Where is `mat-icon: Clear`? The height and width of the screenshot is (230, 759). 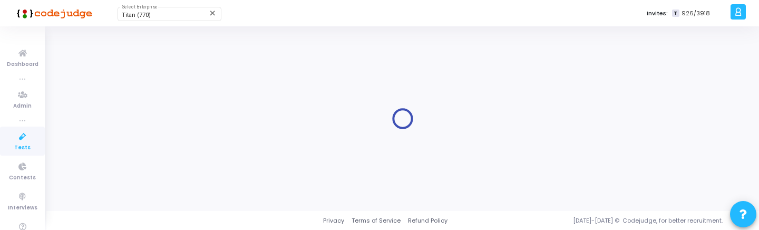
mat-icon: Clear is located at coordinates (213, 13).